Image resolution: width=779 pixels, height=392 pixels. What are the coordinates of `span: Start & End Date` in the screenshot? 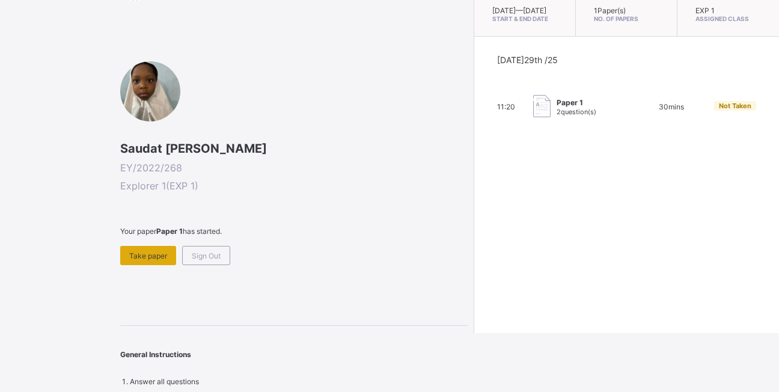 It's located at (525, 19).